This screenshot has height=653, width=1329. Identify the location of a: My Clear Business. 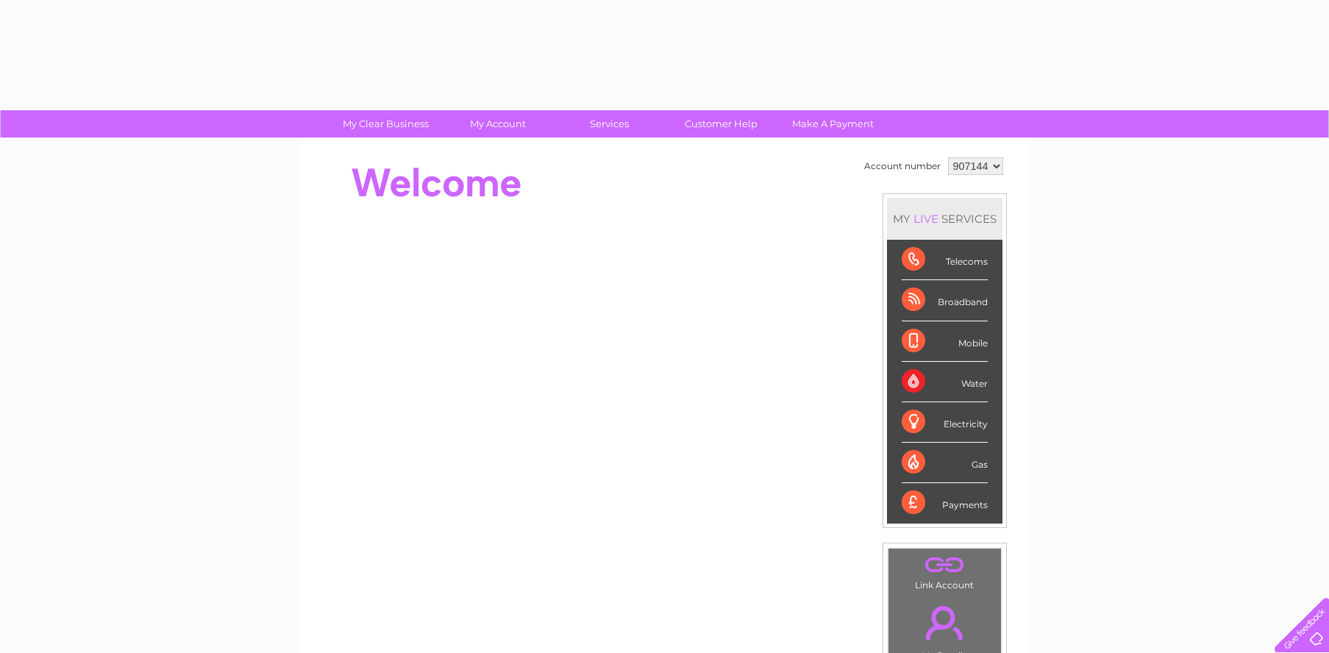
(385, 124).